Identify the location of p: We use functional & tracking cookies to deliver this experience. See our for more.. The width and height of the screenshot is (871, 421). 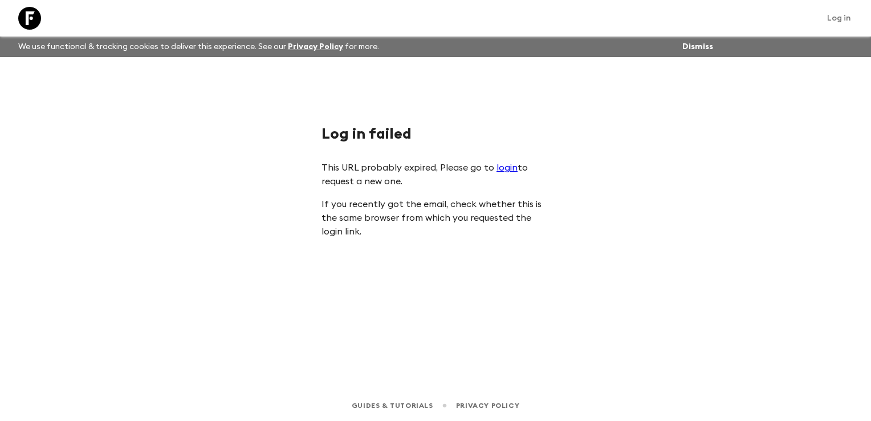
(198, 47).